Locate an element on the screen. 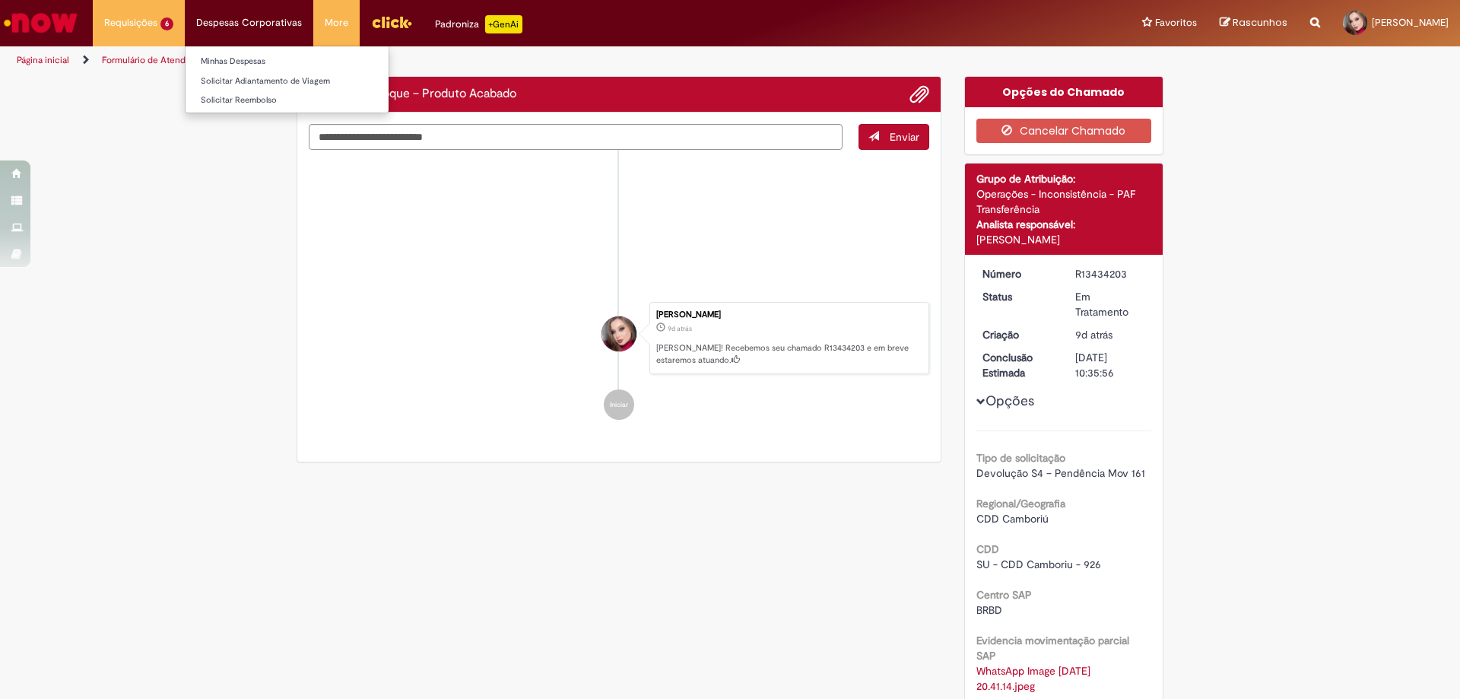 The height and width of the screenshot is (699, 1460). a: Formulário de Atendimento is located at coordinates (158, 60).